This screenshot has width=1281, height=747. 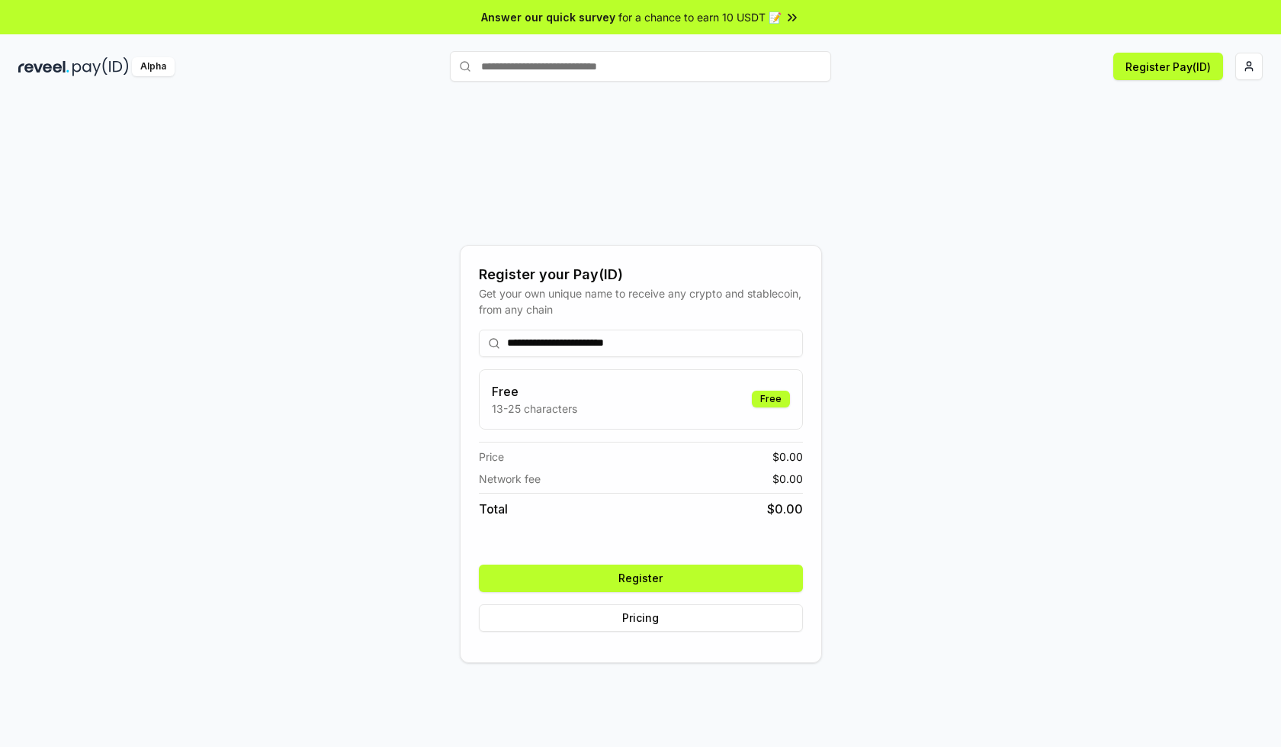 What do you see at coordinates (535, 391) in the screenshot?
I see `h3: Free` at bounding box center [535, 391].